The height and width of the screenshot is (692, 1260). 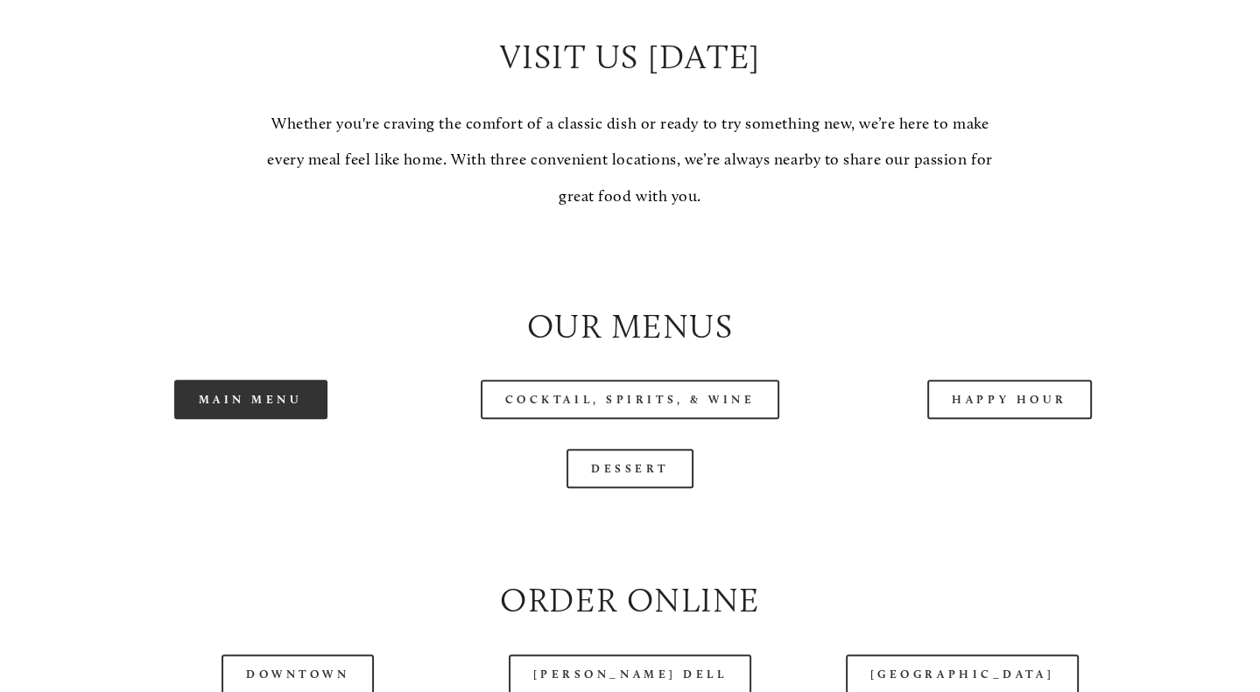 What do you see at coordinates (250, 399) in the screenshot?
I see `a: Main Menu` at bounding box center [250, 399].